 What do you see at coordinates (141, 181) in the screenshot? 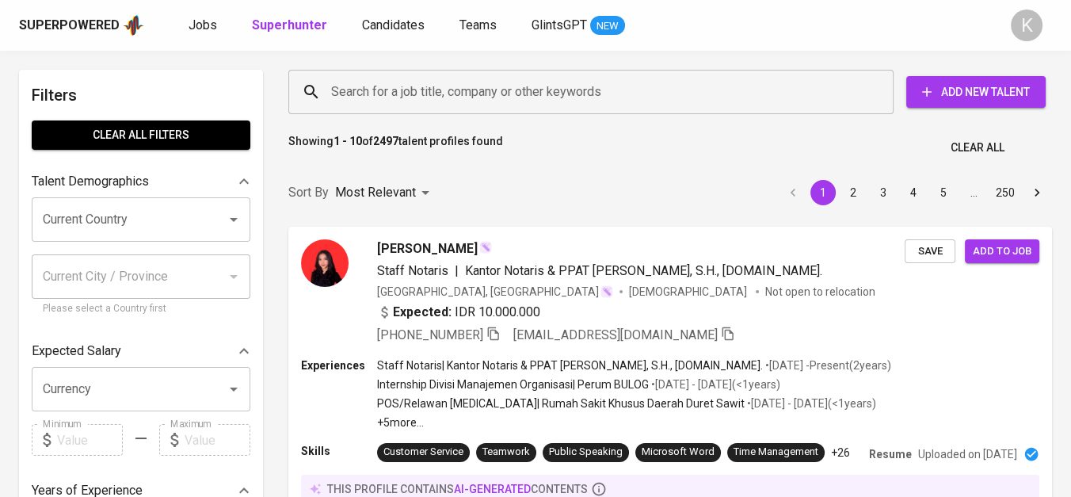
I see `div: Talent Demographics` at bounding box center [141, 181].